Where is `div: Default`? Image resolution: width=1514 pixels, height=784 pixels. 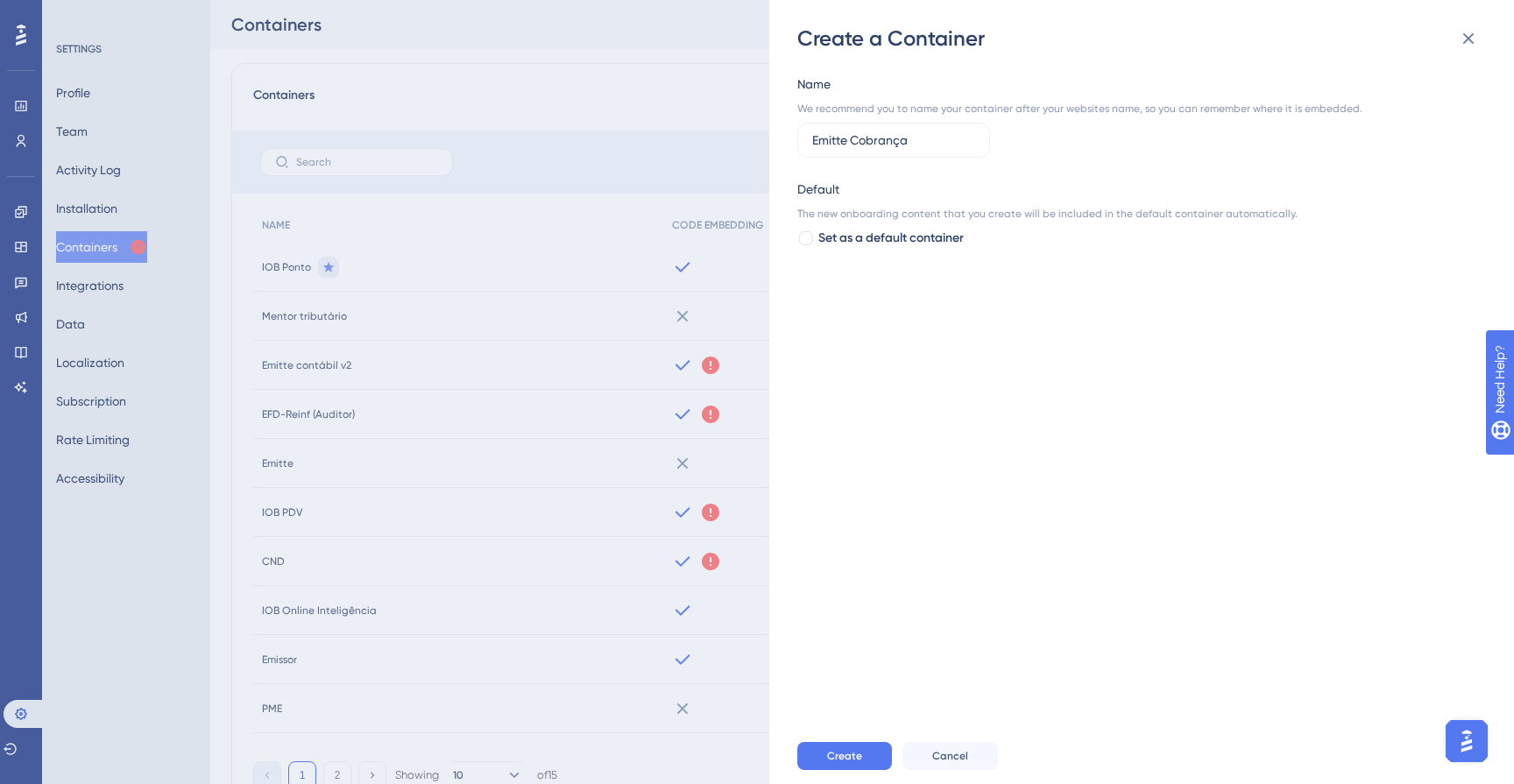
div: Default is located at coordinates (1136, 189).